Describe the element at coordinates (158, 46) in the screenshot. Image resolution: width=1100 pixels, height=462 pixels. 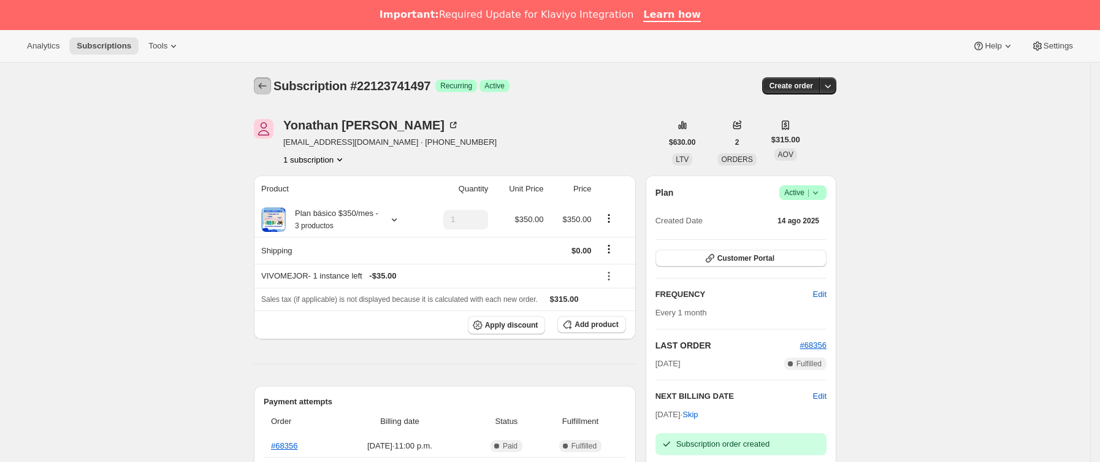
I see `span: Tools` at that location.